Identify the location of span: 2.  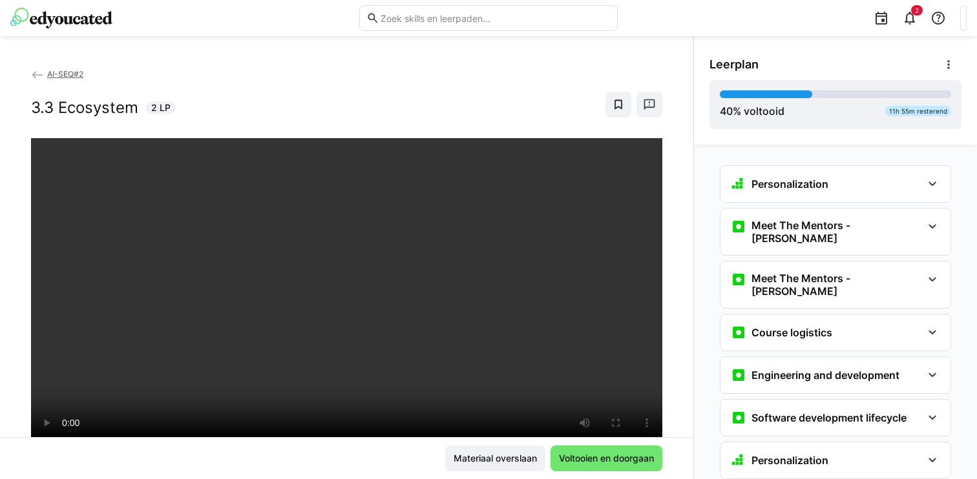
(917, 10).